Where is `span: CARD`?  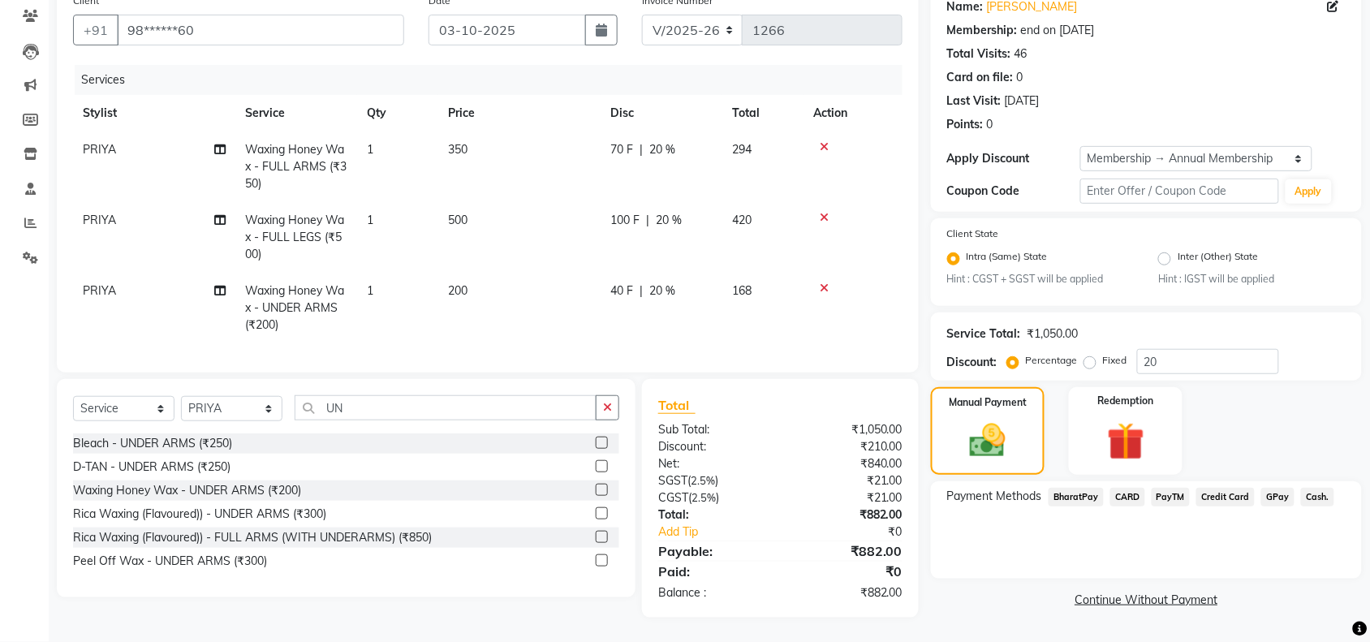 span: CARD is located at coordinates (1128, 497).